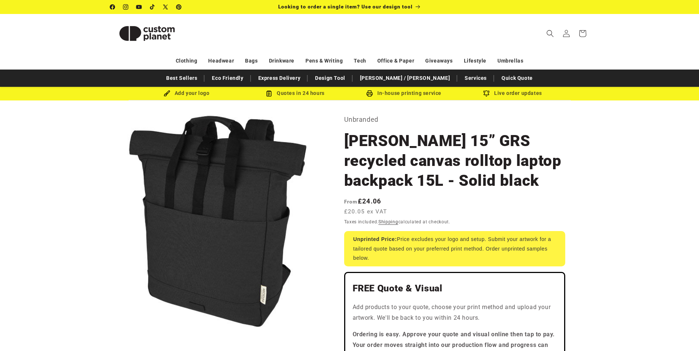 The height and width of the screenshot is (351, 699). What do you see at coordinates (512, 93) in the screenshot?
I see `div: Live order updates` at bounding box center [512, 93].